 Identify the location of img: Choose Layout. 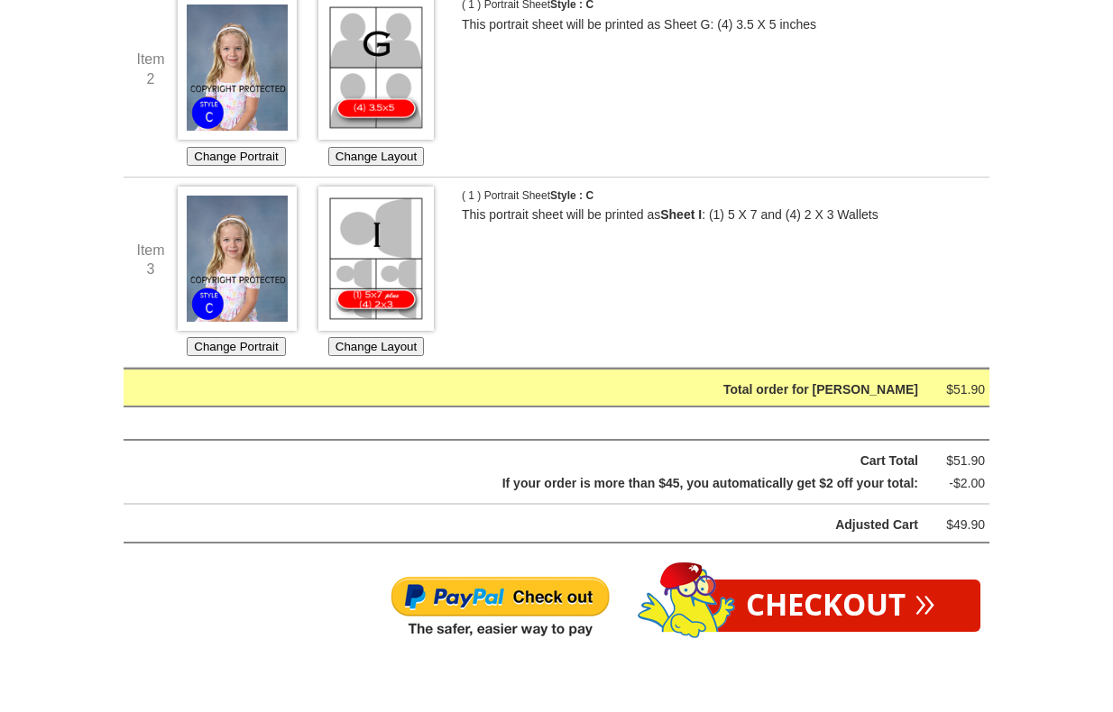
(376, 259).